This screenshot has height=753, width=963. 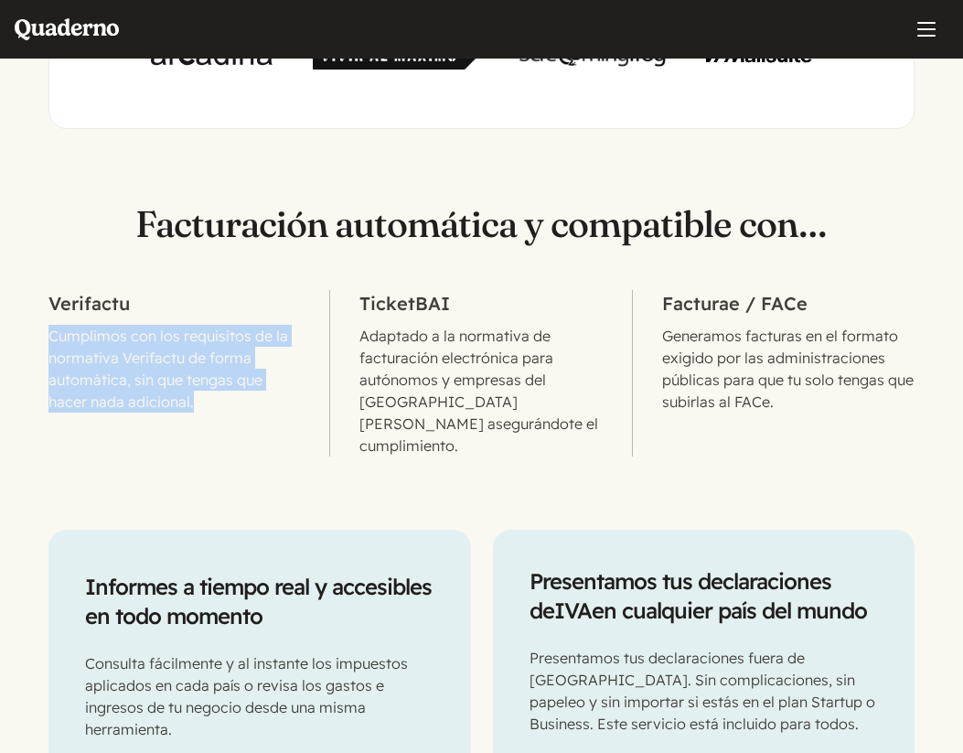 What do you see at coordinates (175, 369) in the screenshot?
I see `p: Cumplimos con los requisitos de la normativa Verifactu de forma automática, sin que tengas que ha...` at bounding box center [175, 369].